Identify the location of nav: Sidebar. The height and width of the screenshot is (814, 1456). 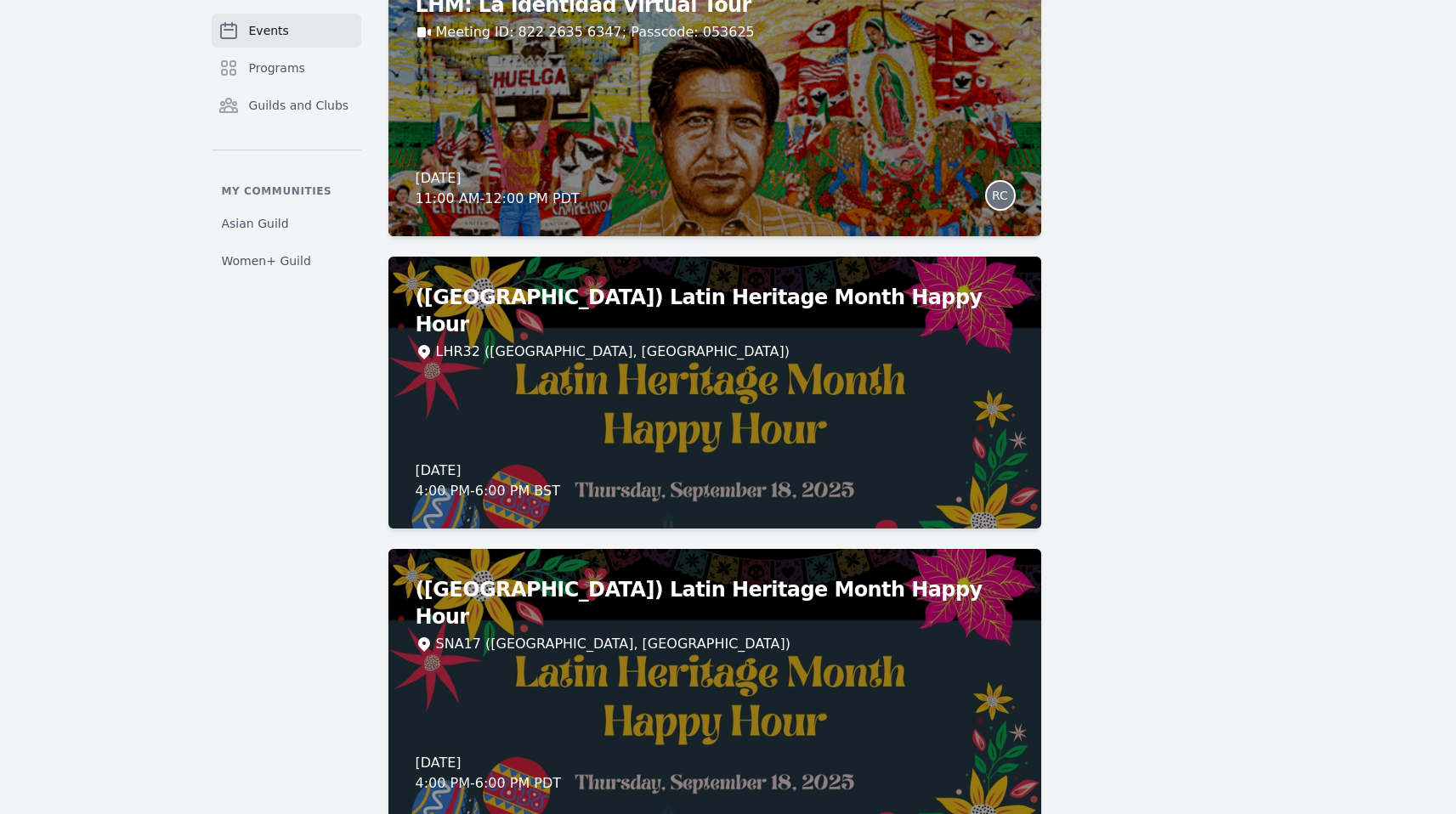
(286, 145).